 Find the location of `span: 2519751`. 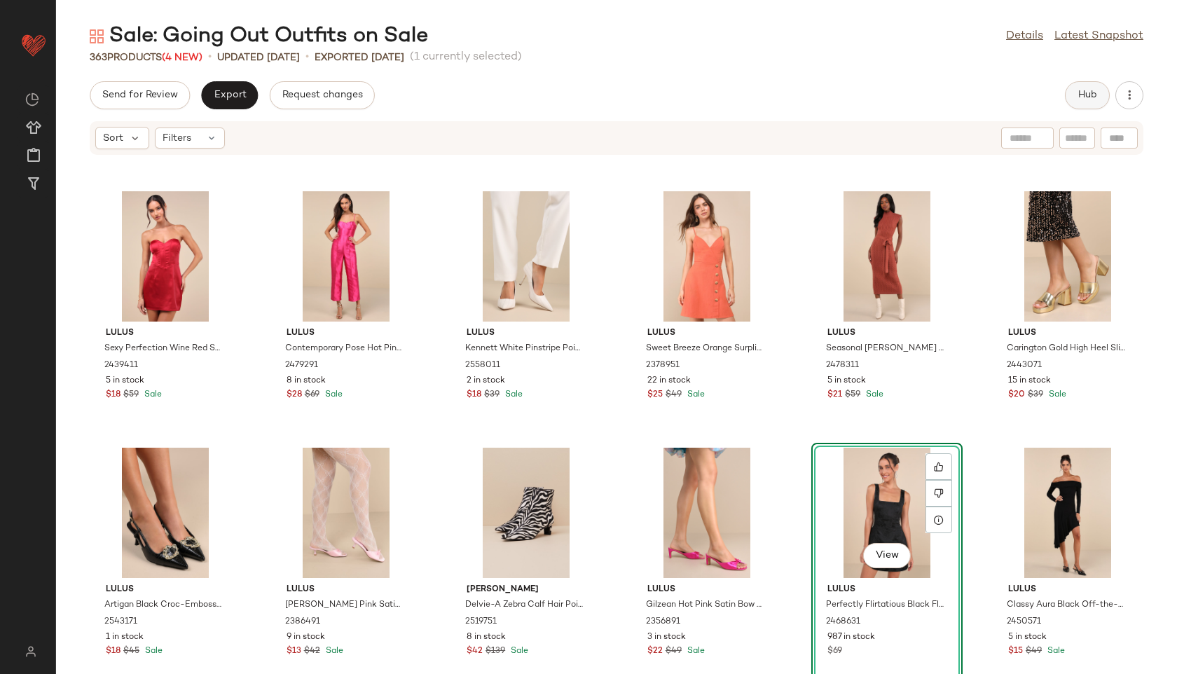

span: 2519751 is located at coordinates (481, 622).